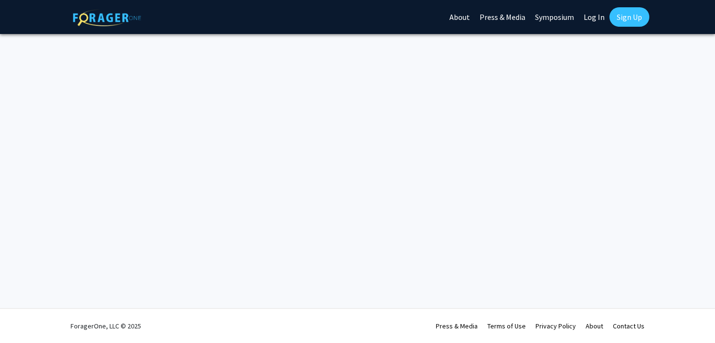 The height and width of the screenshot is (343, 715). I want to click on a: About, so click(594, 326).